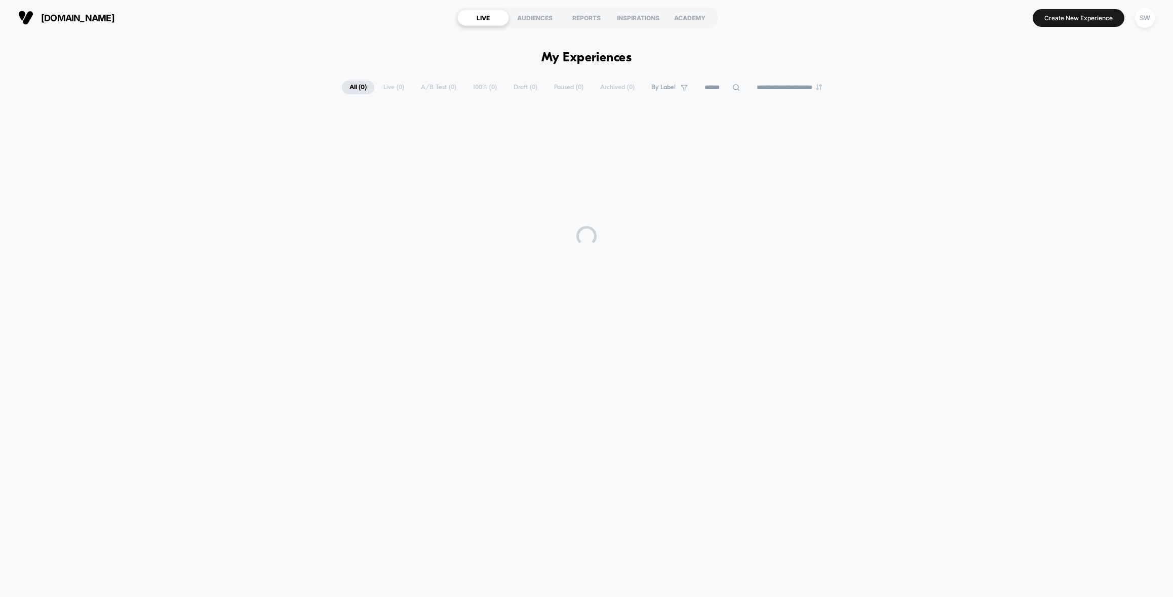 Image resolution: width=1173 pixels, height=597 pixels. I want to click on span: All ( 0 ), so click(358, 87).